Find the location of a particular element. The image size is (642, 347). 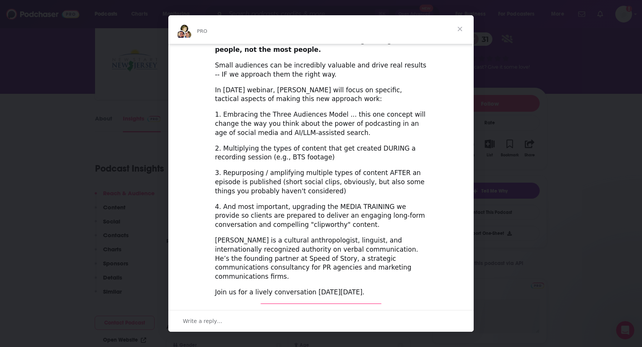

div: 4. And most important, upgrading the MEDIA TRAINING we provide so clients are prepared to deliver... is located at coordinates (321, 216).